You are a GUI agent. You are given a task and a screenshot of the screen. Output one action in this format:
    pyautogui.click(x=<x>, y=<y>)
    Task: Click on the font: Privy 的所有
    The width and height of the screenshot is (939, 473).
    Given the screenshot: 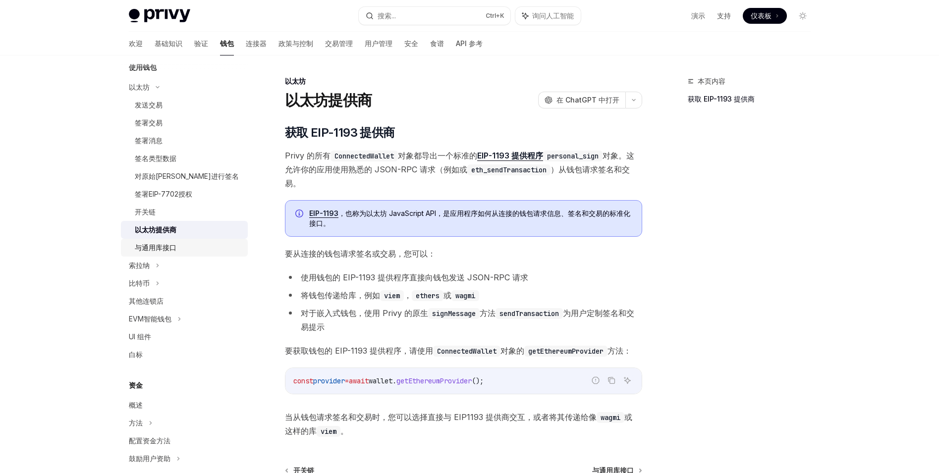 What is the action you would take?
    pyautogui.click(x=308, y=156)
    